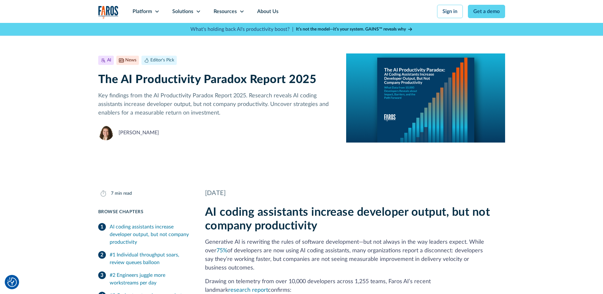  Describe the element at coordinates (144, 212) in the screenshot. I see `div: Browse Chapters` at that location.